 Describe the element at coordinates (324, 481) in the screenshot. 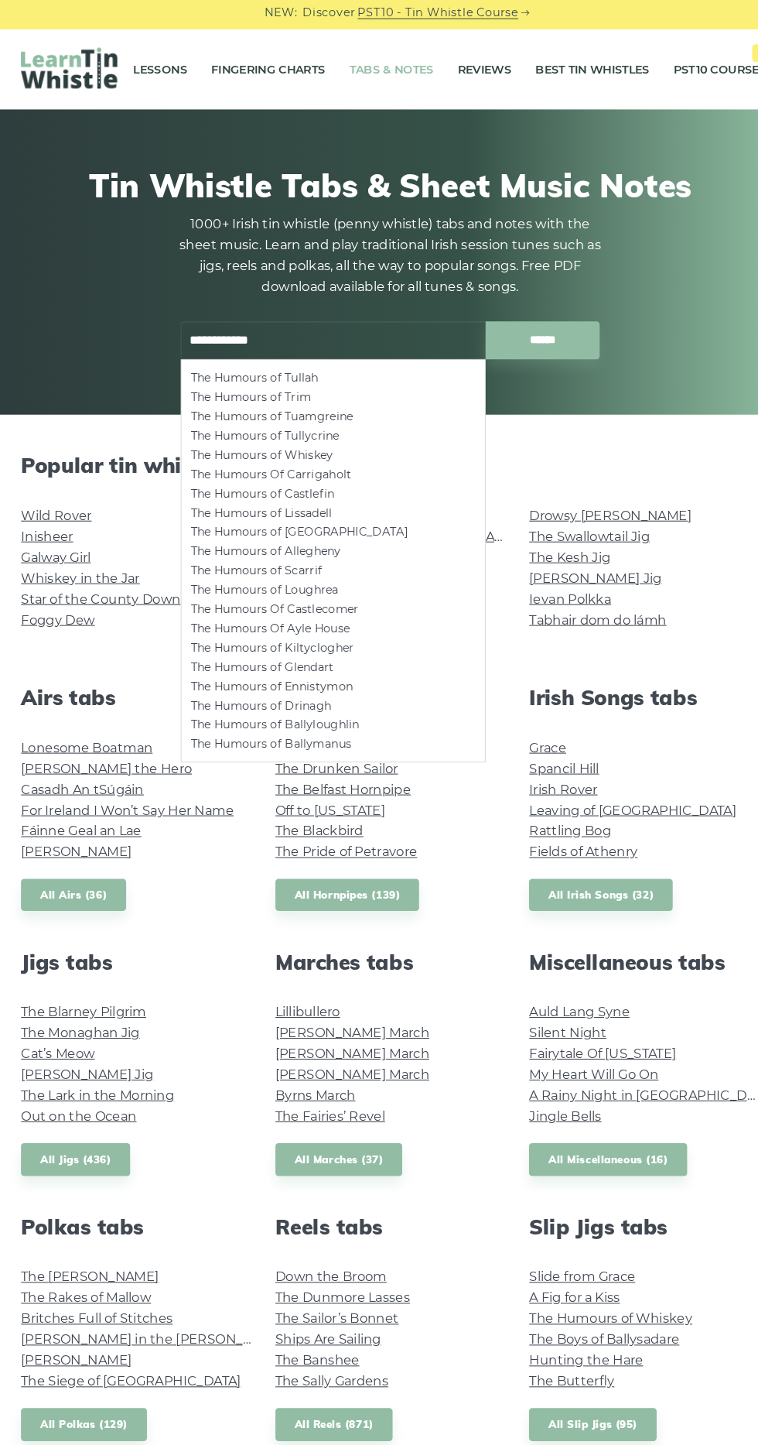

I see `li: The Humours of Castlefin` at that location.